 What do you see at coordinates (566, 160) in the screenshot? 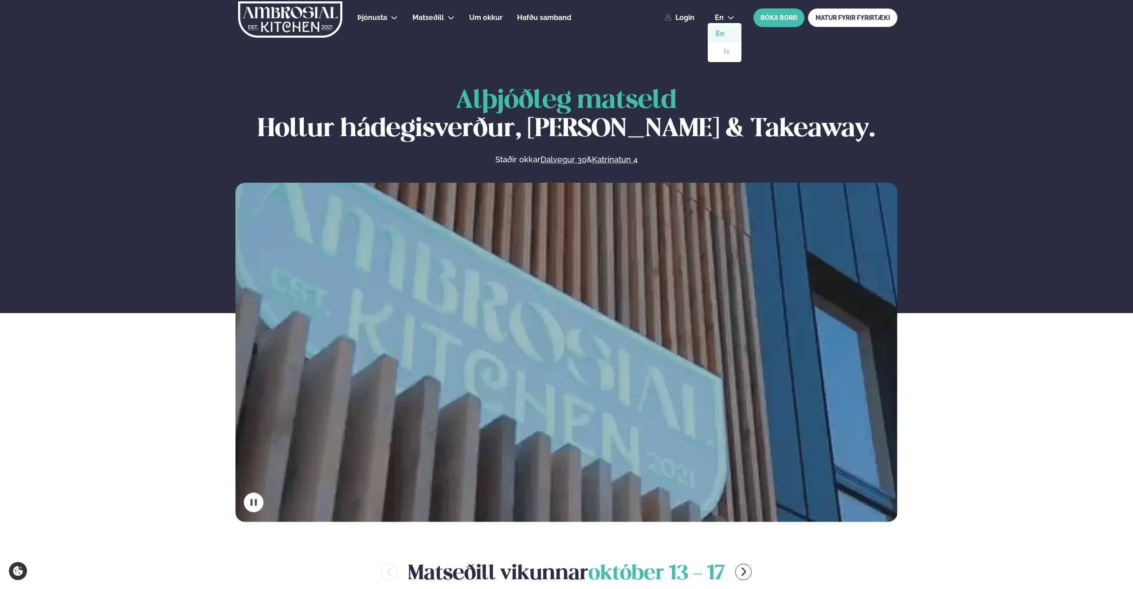
I see `p: Staðir okkar &` at bounding box center [566, 160].